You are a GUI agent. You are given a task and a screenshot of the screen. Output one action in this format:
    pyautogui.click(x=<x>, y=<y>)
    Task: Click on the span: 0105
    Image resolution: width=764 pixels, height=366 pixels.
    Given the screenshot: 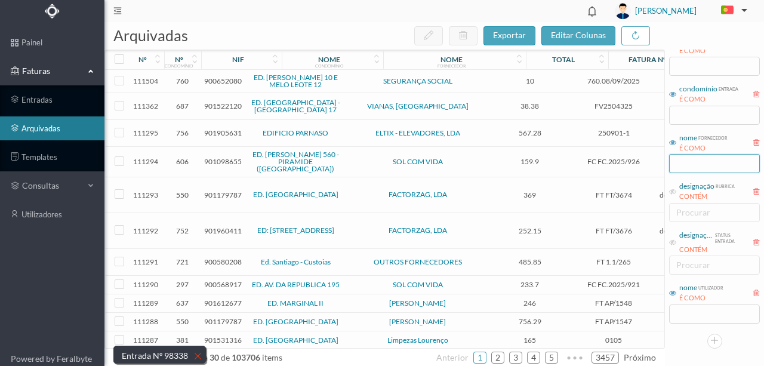 What is the action you would take?
    pyautogui.click(x=614, y=340)
    